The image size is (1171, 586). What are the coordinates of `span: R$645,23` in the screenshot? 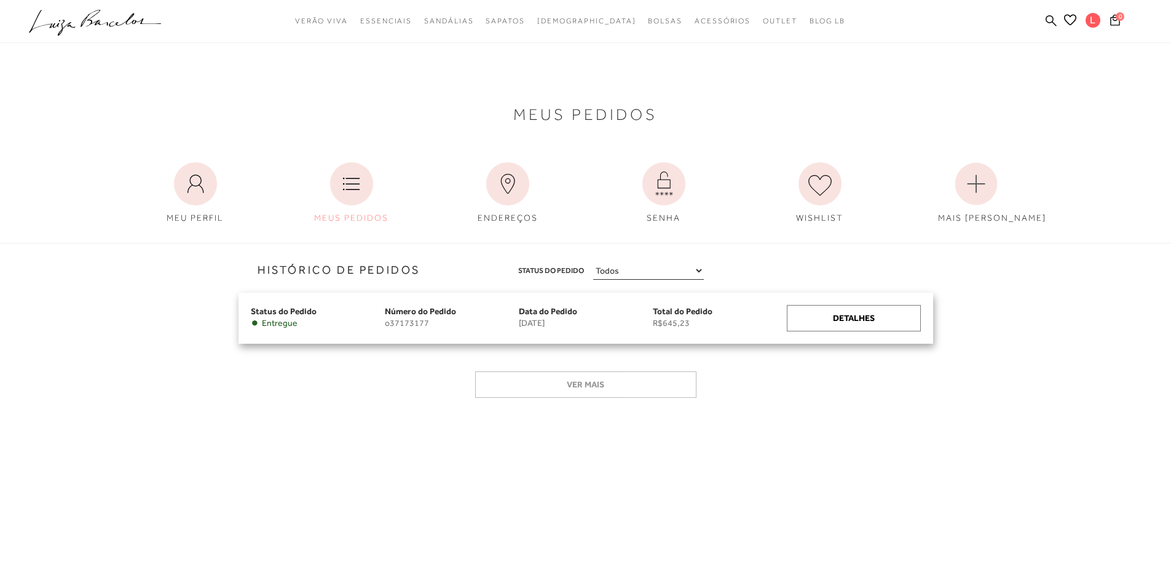 It's located at (720, 323).